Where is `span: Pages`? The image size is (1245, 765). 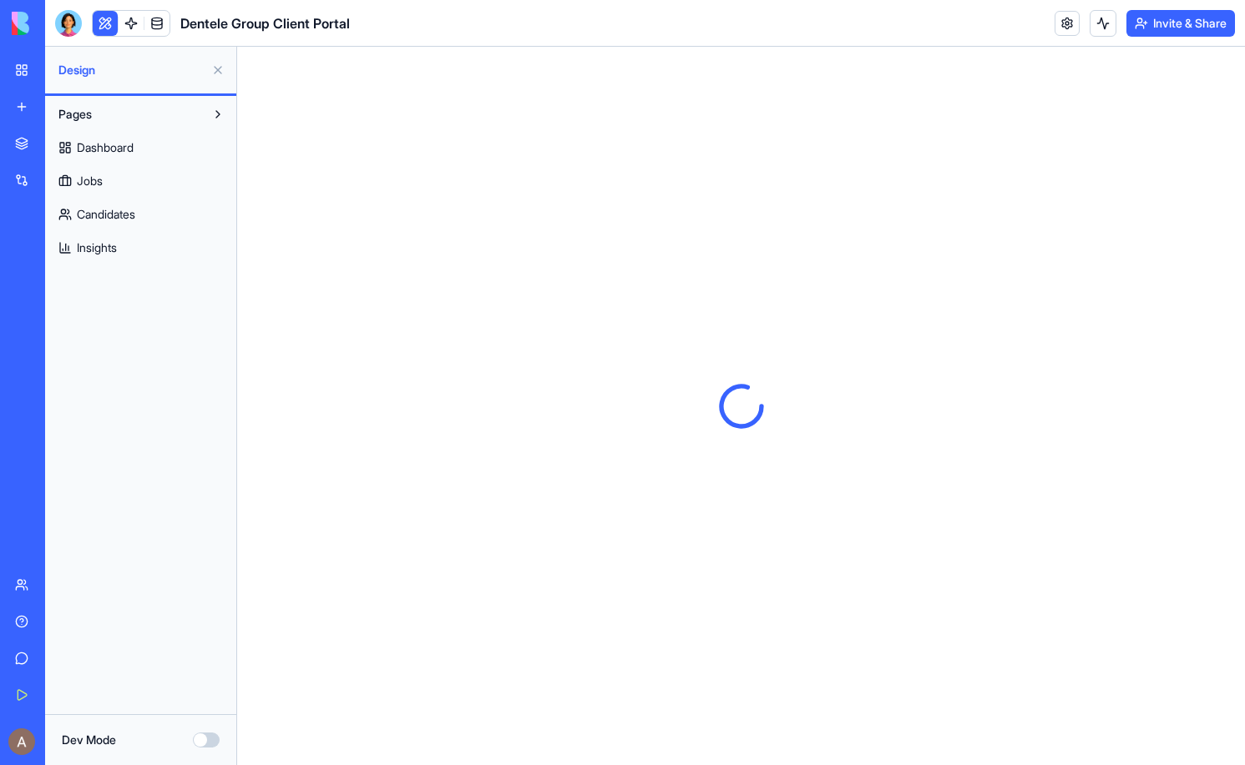
span: Pages is located at coordinates (75, 114).